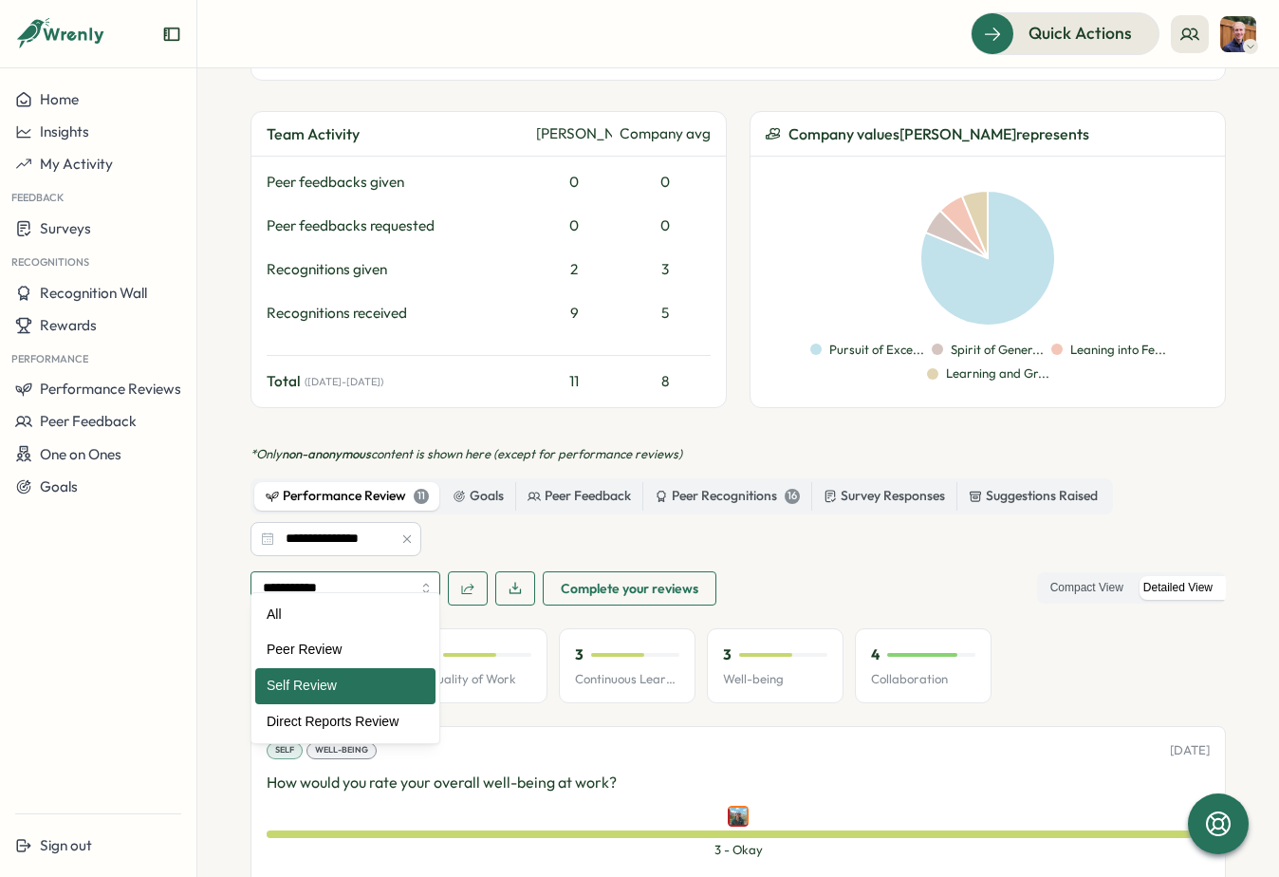 The width and height of the screenshot is (1279, 877). I want to click on div: Performance Review, so click(347, 496).